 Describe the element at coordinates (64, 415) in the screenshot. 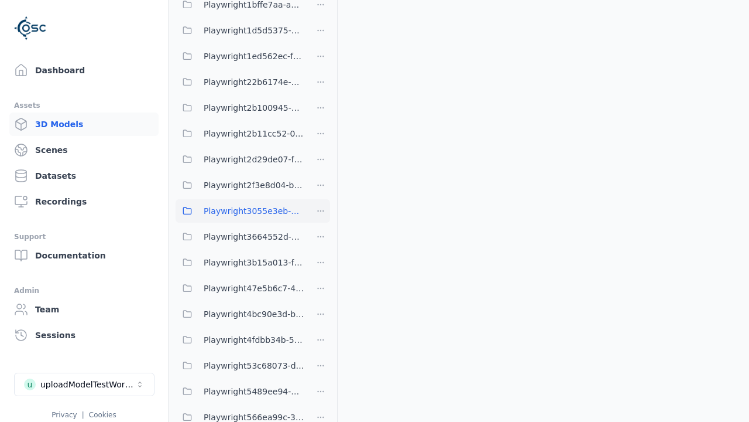

I see `a: Privacy` at that location.